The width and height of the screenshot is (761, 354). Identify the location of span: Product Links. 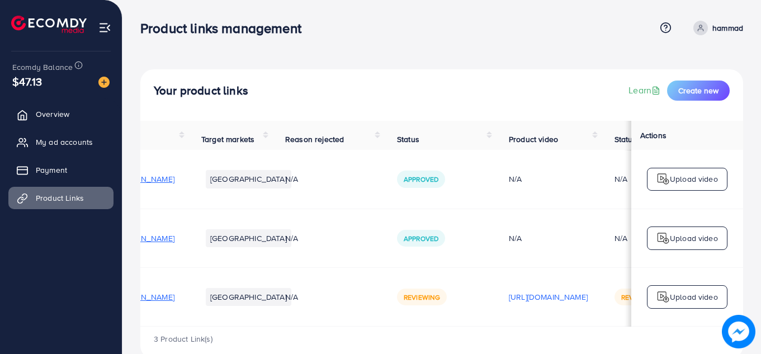
(60, 198).